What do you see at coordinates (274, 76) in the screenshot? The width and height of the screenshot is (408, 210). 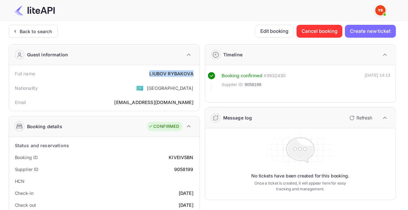 I see `div: # 3932430` at bounding box center [274, 76].